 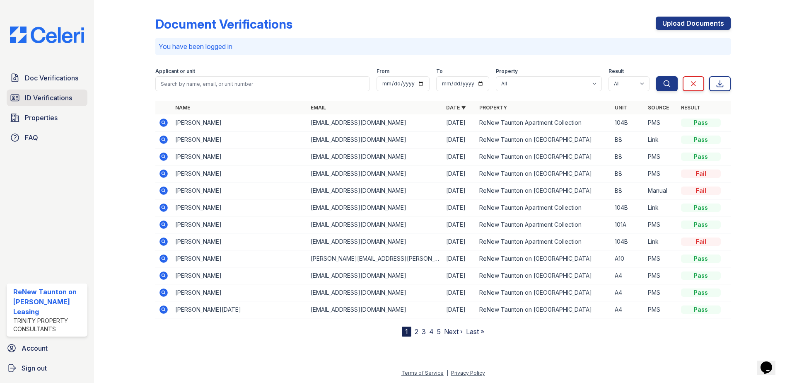 What do you see at coordinates (661, 140) in the screenshot?
I see `td: Link` at bounding box center [661, 140].